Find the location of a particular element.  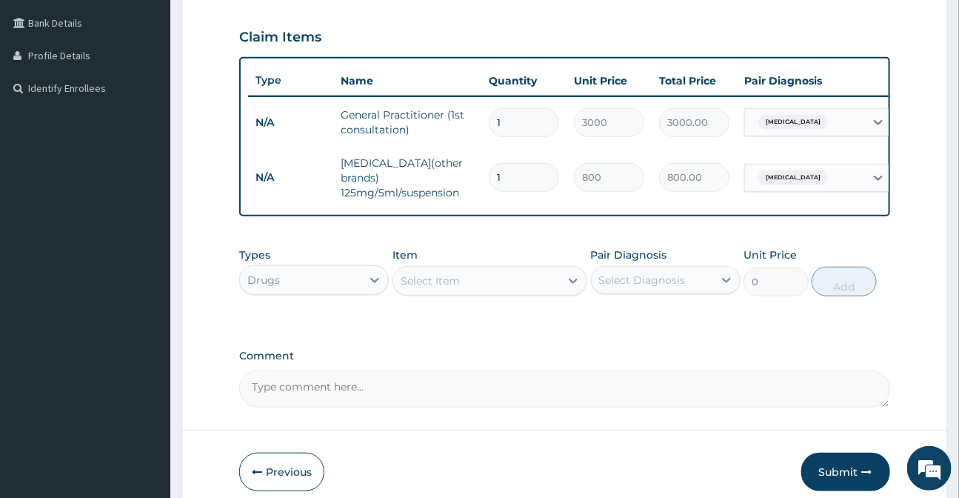

h3: Claim Items is located at coordinates (280, 38).